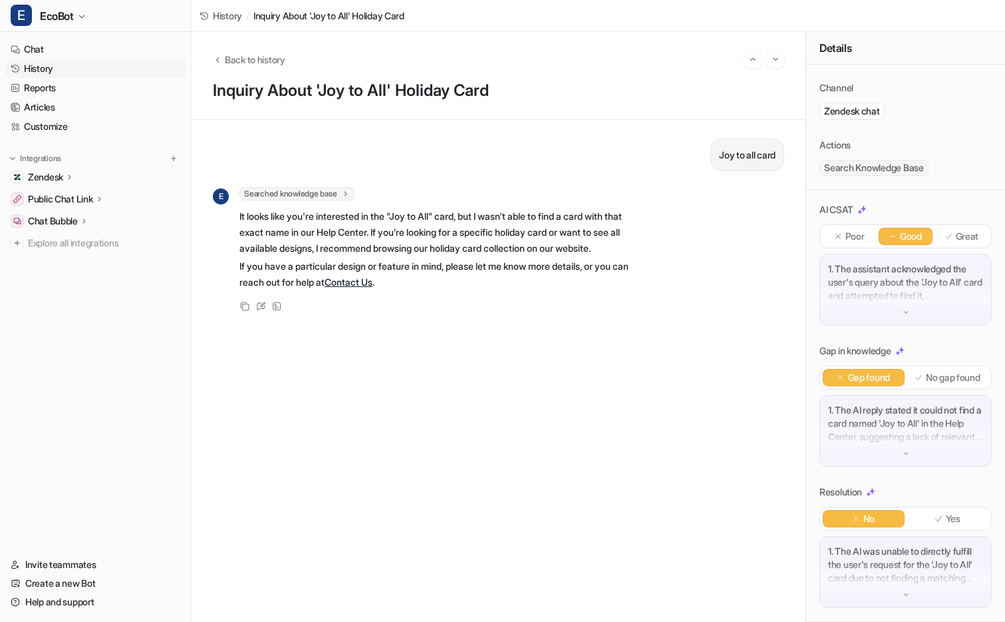 The image size is (1005, 622). I want to click on a: Customize, so click(95, 126).